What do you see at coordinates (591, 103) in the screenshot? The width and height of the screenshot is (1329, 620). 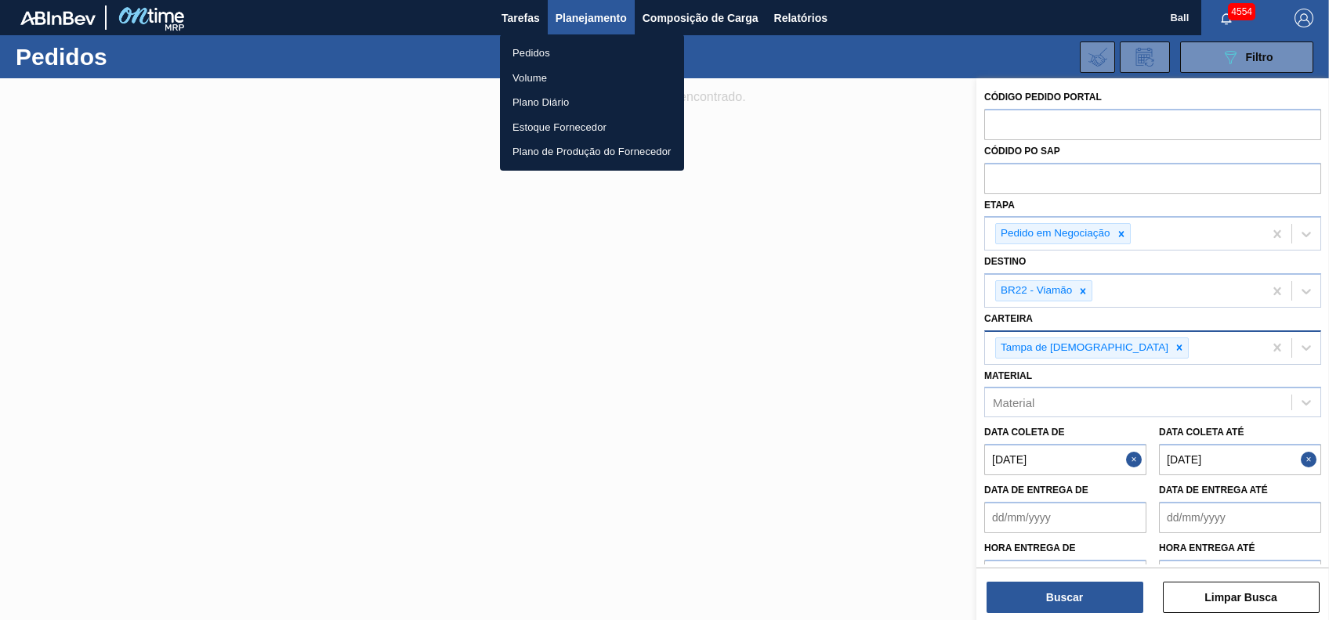 I see `li: Plano Diário` at bounding box center [591, 103].